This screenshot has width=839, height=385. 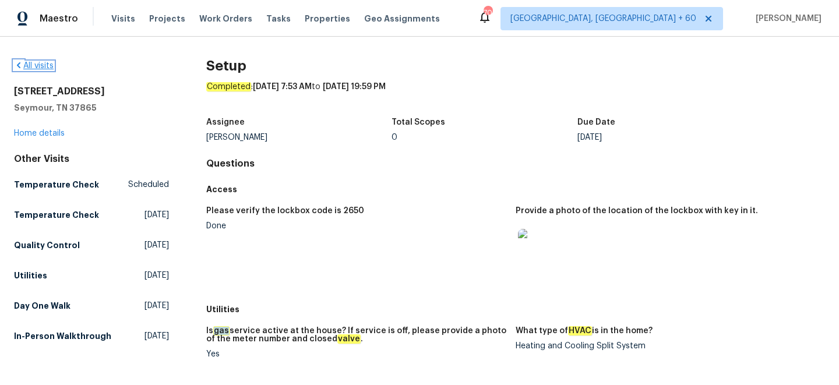 What do you see at coordinates (327, 19) in the screenshot?
I see `span: Properties` at bounding box center [327, 19].